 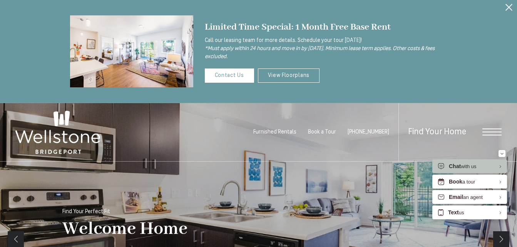 What do you see at coordinates (289, 75) in the screenshot?
I see `a: View Floorplans` at bounding box center [289, 75].